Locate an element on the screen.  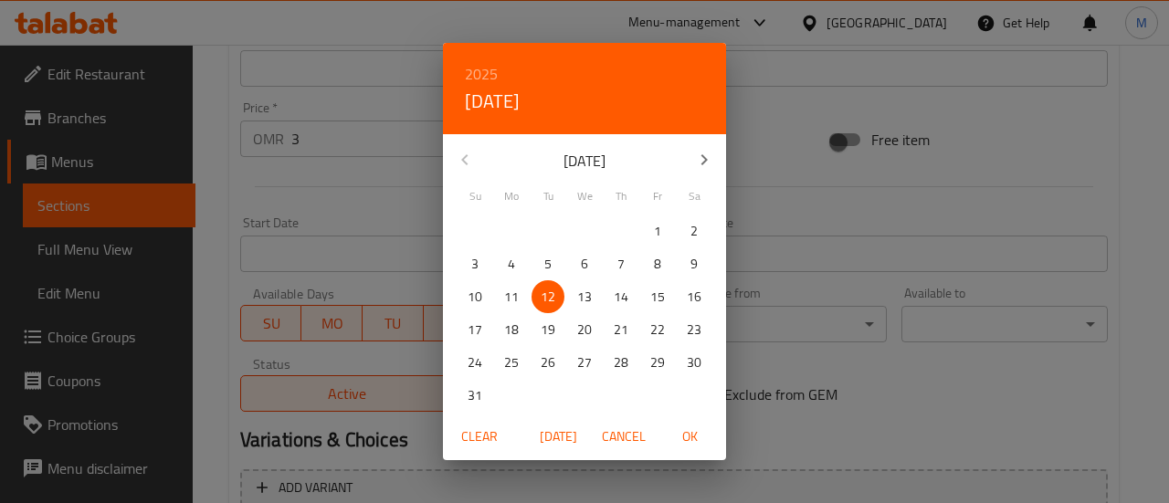
p: 18 is located at coordinates (511, 330).